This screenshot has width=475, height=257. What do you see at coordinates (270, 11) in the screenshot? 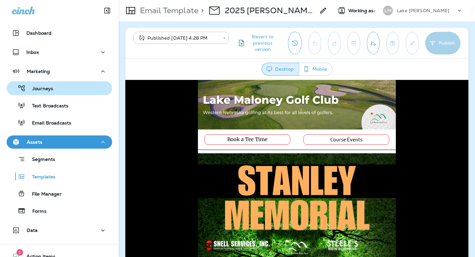
I see `div: 2025 Stanley Memorial - 8/30` at bounding box center [270, 11].